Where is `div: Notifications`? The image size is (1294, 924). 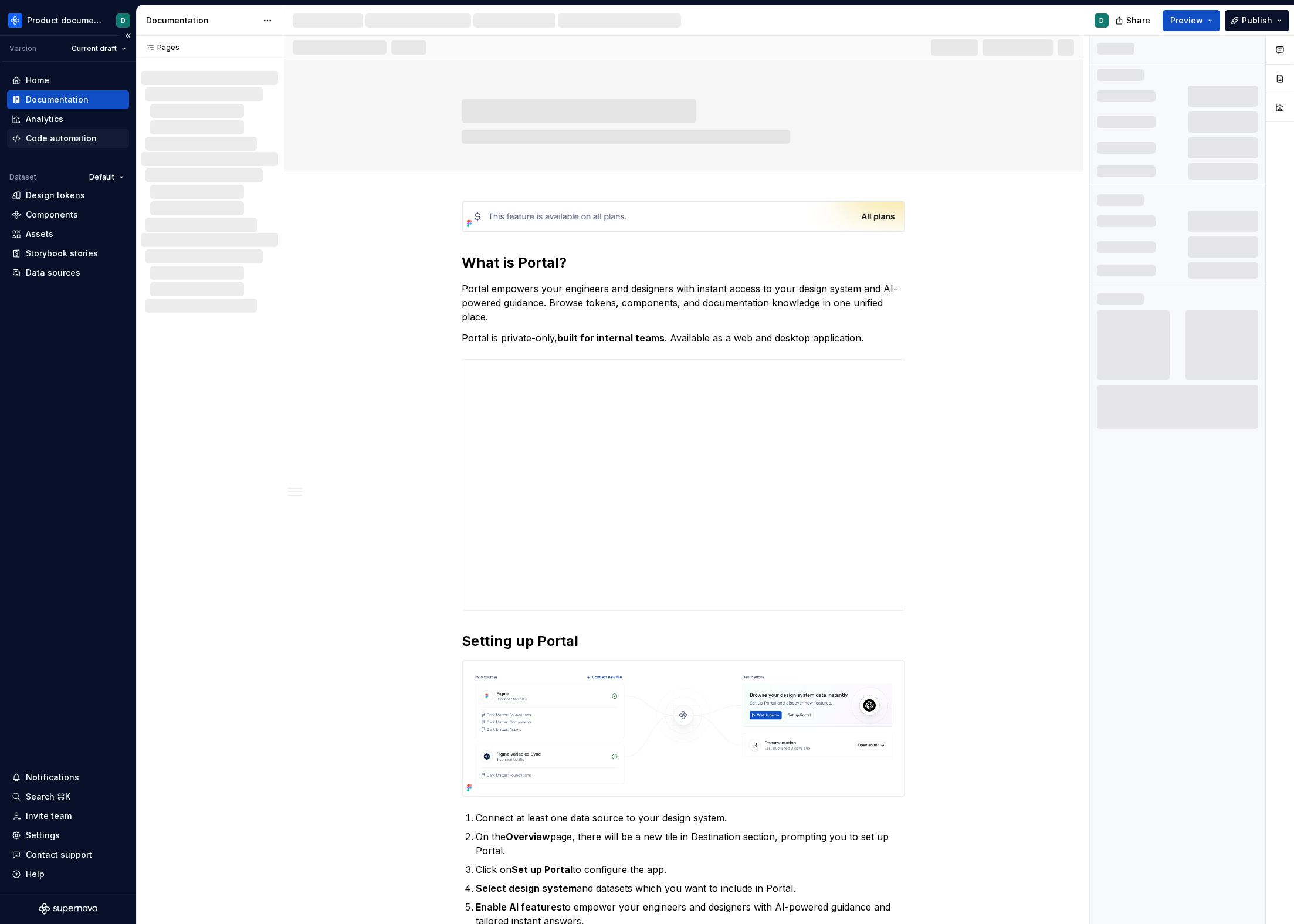 div: Notifications is located at coordinates (52, 778).